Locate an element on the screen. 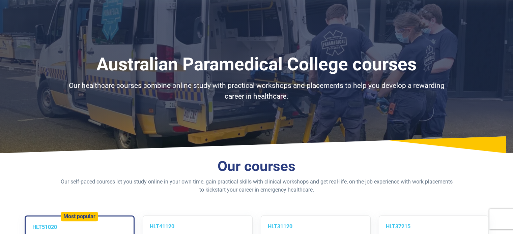 This screenshot has height=234, width=513. span: HLT41120 is located at coordinates (162, 226).